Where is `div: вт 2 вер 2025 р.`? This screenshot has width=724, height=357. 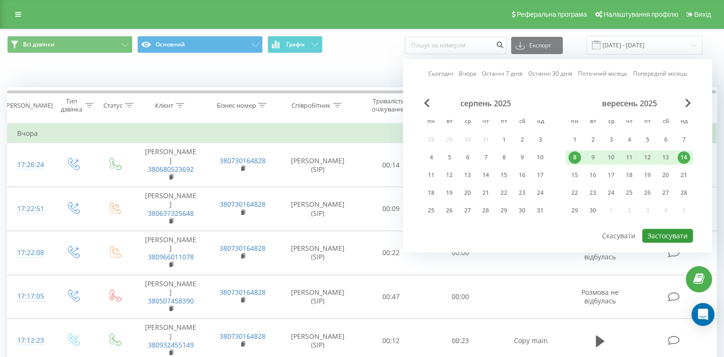 div: вт 2 вер 2025 р. is located at coordinates (593, 140).